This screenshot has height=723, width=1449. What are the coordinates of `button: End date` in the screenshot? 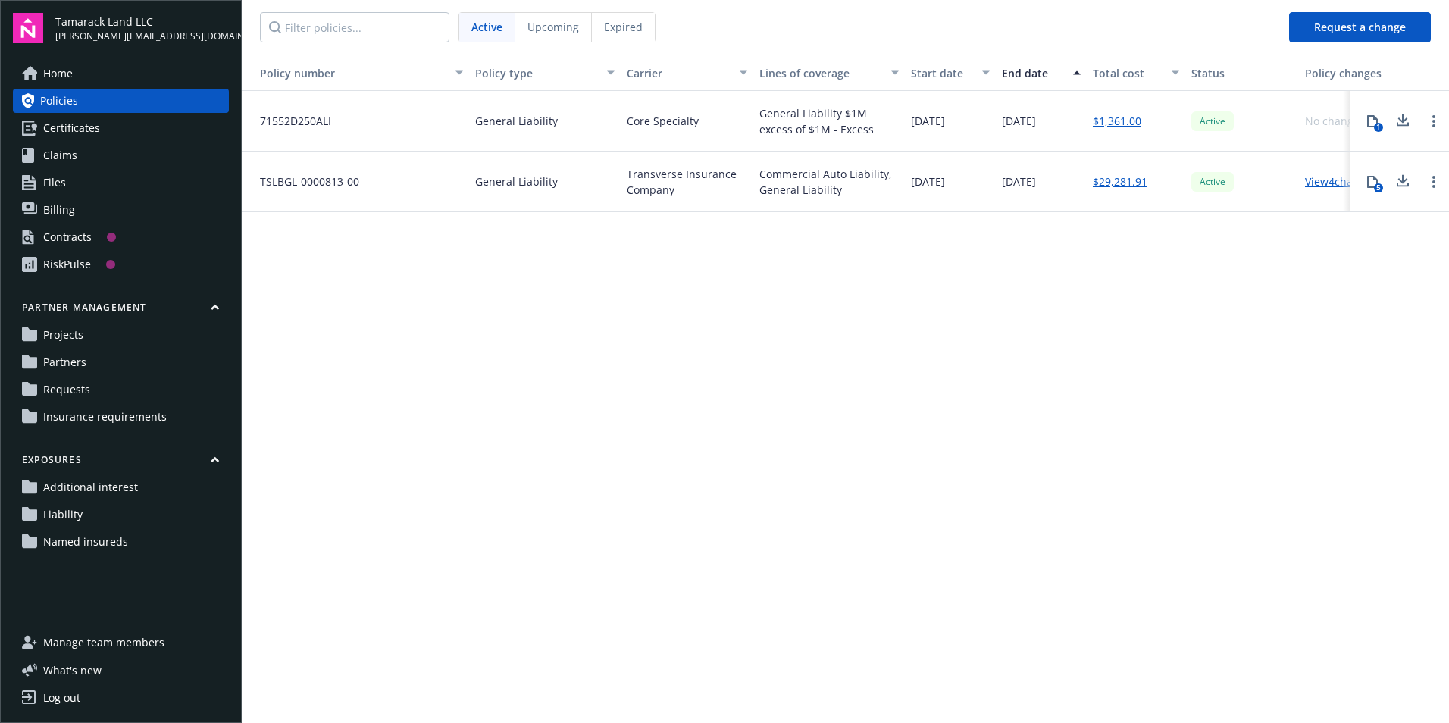 It's located at (1041, 73).